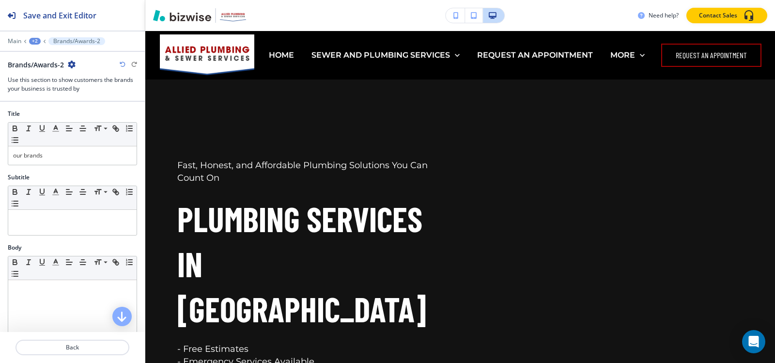 The height and width of the screenshot is (363, 775). I want to click on button: Back, so click(72, 347).